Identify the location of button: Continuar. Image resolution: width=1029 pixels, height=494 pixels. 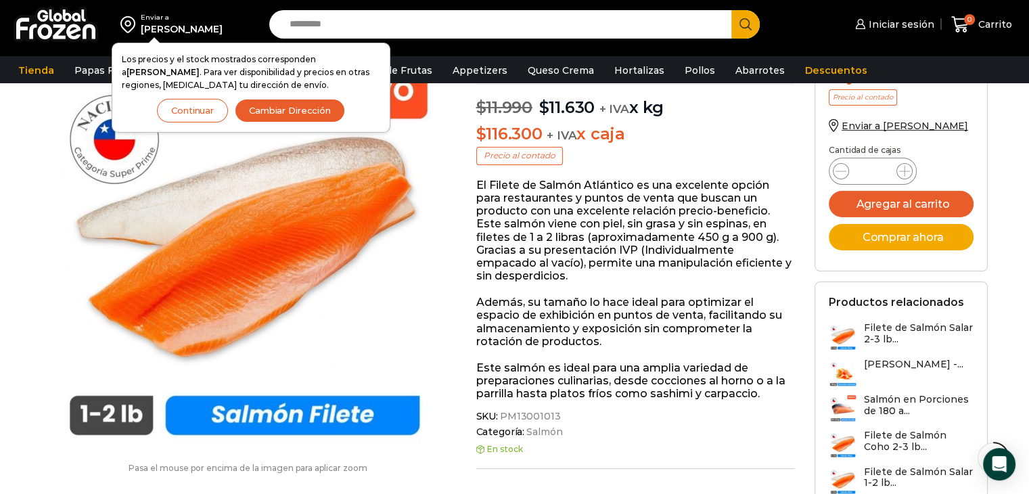
(192, 110).